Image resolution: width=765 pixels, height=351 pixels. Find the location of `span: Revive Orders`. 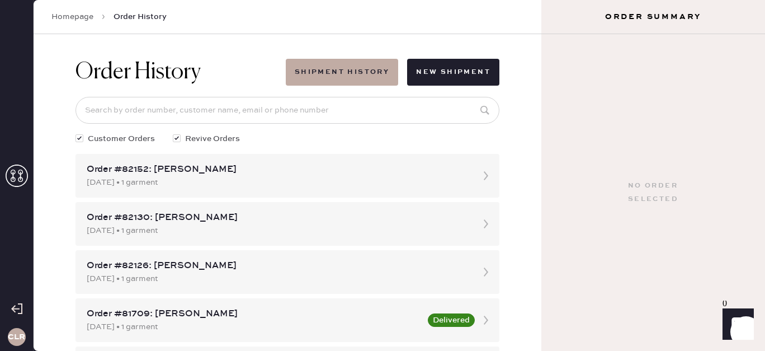

span: Revive Orders is located at coordinates (213, 139).